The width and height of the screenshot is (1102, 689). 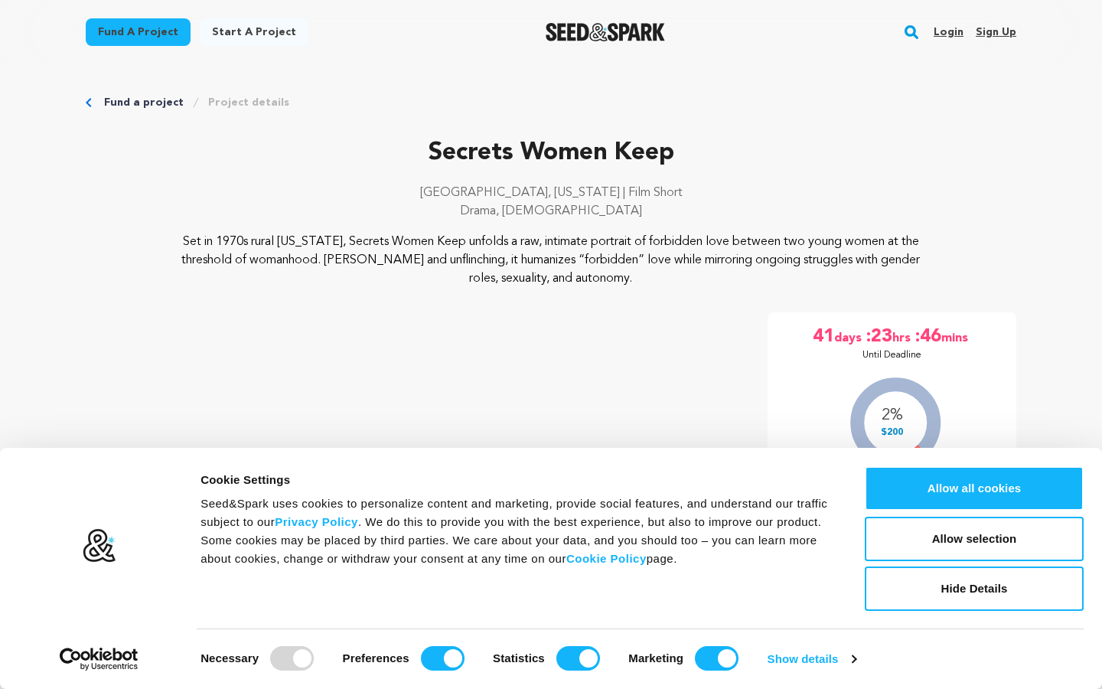 What do you see at coordinates (891, 355) in the screenshot?
I see `p: Until Deadline` at bounding box center [891, 355].